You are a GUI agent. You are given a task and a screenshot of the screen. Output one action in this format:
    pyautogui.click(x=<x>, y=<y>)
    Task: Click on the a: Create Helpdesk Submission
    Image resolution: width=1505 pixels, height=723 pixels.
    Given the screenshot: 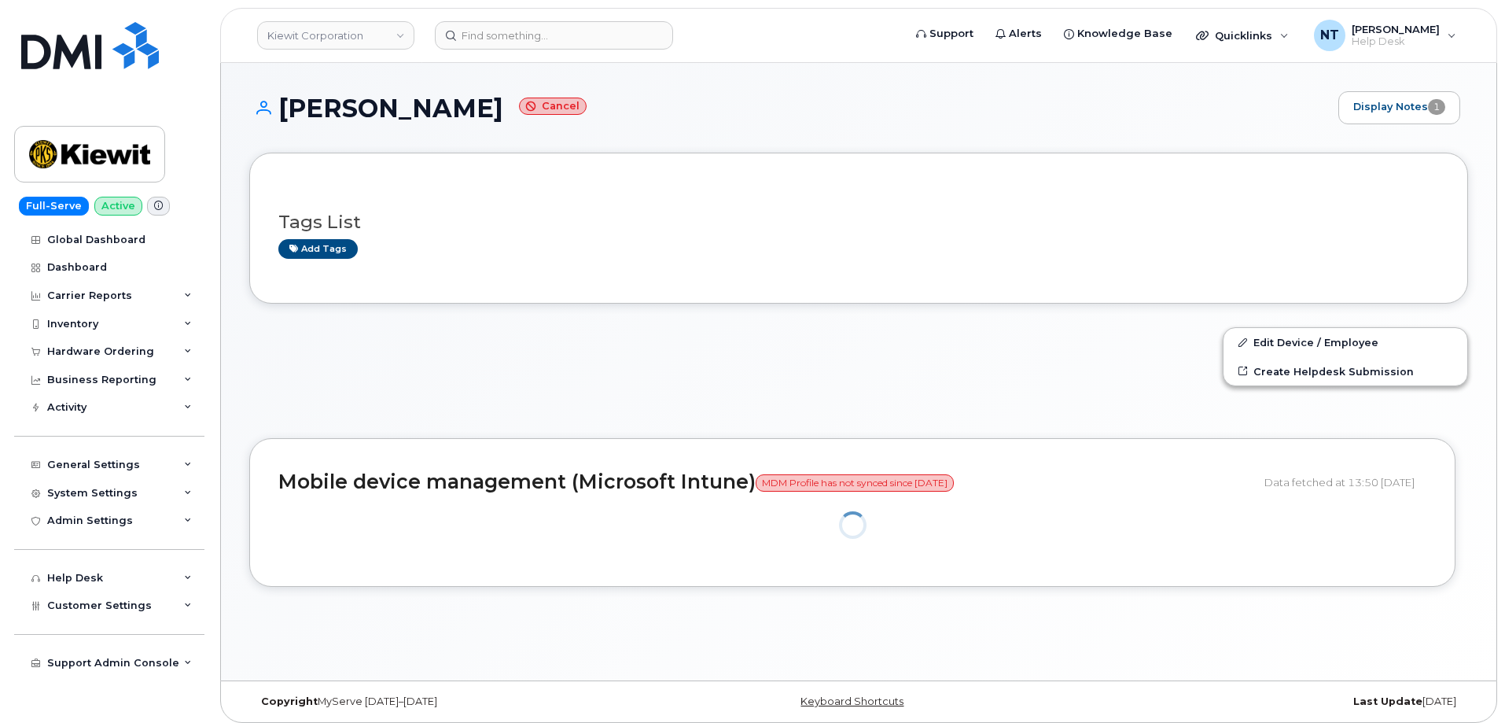 What is the action you would take?
    pyautogui.click(x=1346, y=371)
    